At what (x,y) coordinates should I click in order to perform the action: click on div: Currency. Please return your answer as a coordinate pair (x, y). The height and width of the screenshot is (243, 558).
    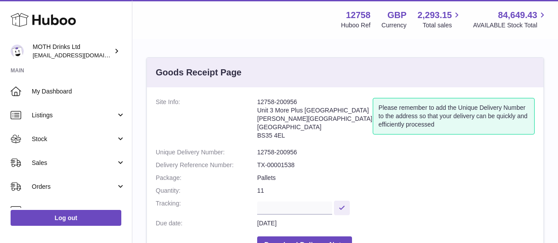
    Looking at the image, I should click on (394, 25).